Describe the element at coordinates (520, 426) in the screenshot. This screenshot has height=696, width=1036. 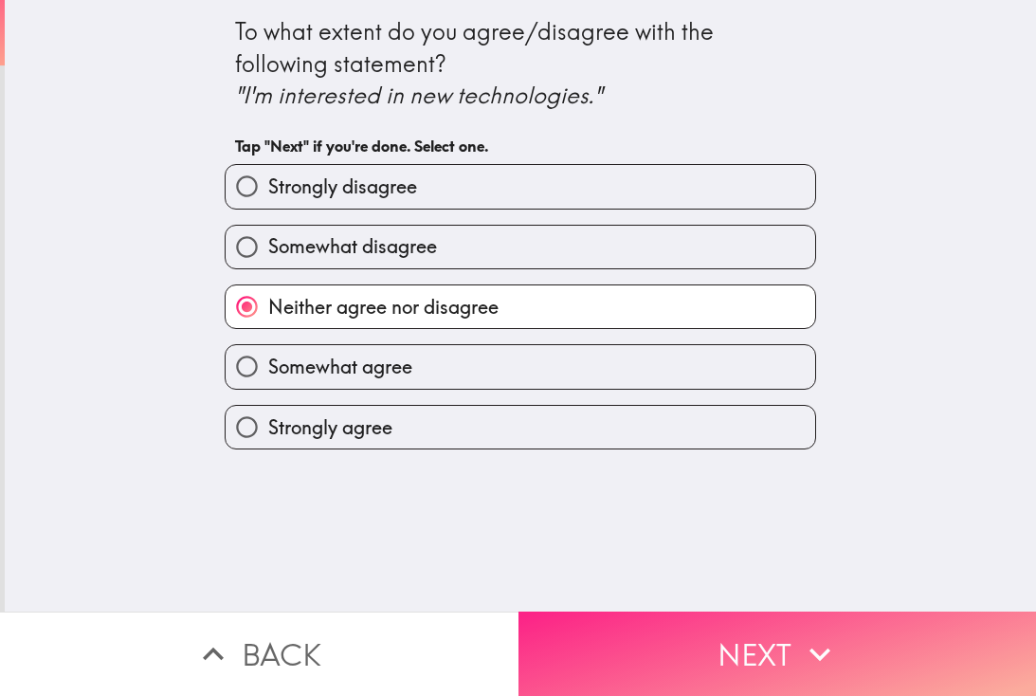
I see `button: Strongly agree` at that location.